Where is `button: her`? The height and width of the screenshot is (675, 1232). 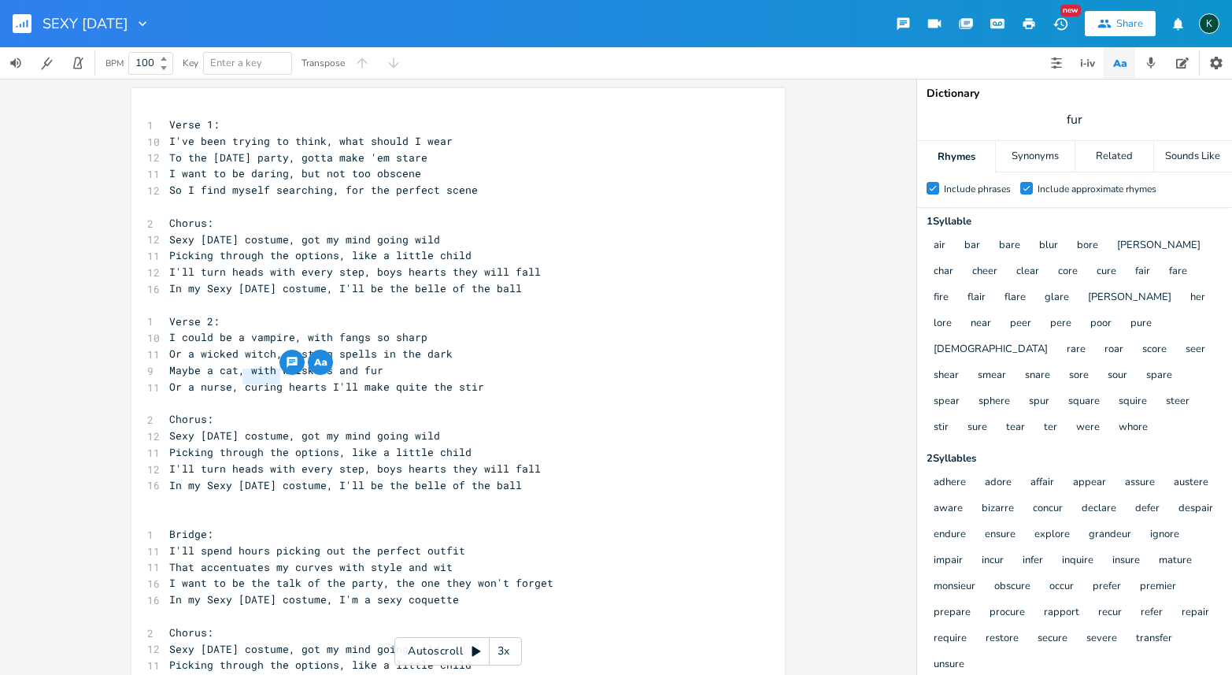
button: her is located at coordinates (1198, 298).